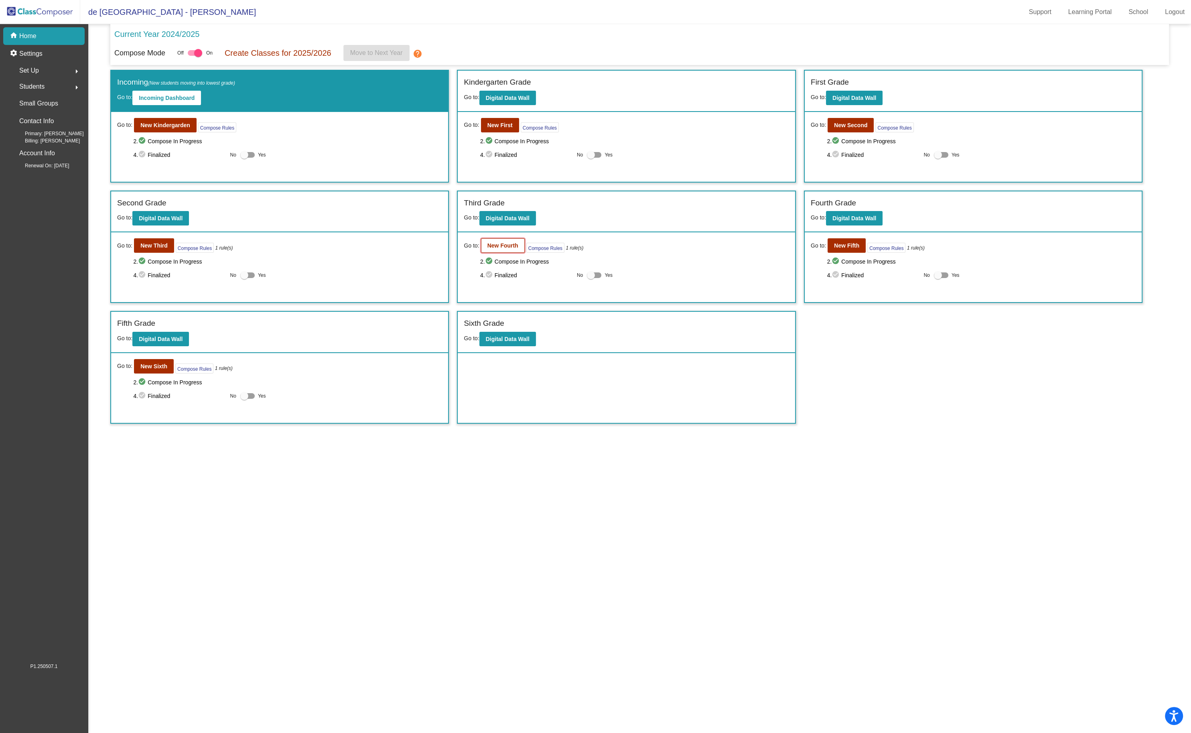  What do you see at coordinates (846, 245) in the screenshot?
I see `b: New Fifth` at bounding box center [846, 245].